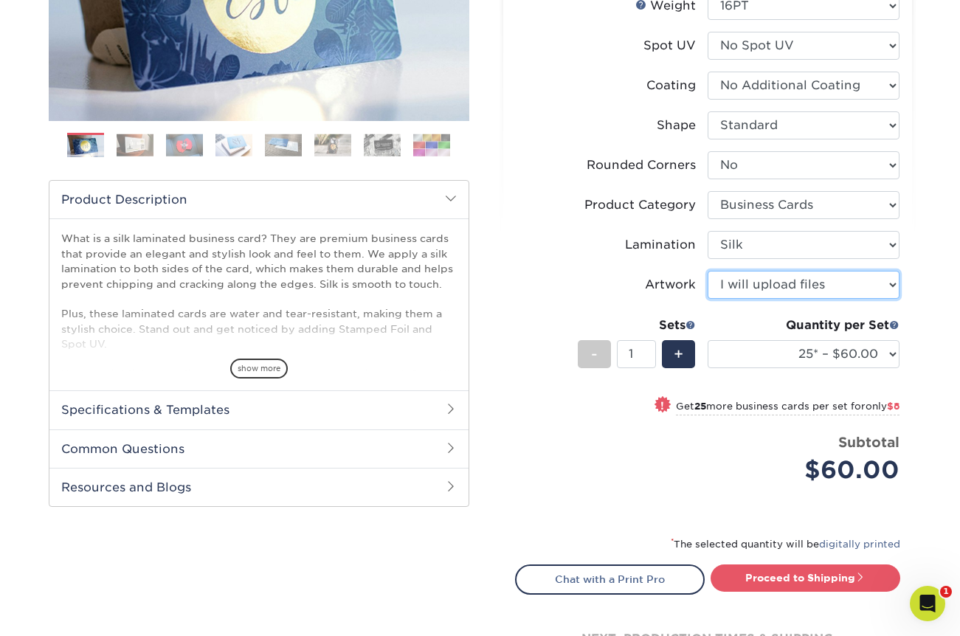  I want to click on img: Business Cards 02, so click(135, 145).